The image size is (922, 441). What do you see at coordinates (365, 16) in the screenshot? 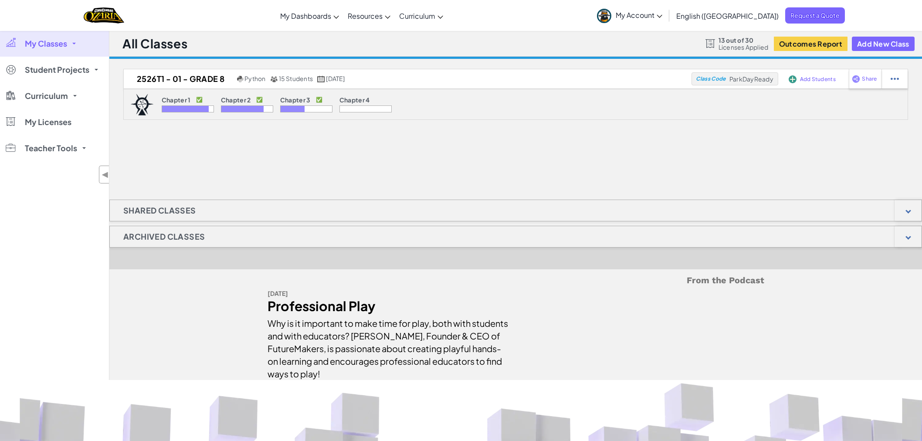
I see `span: Resources` at bounding box center [365, 16].